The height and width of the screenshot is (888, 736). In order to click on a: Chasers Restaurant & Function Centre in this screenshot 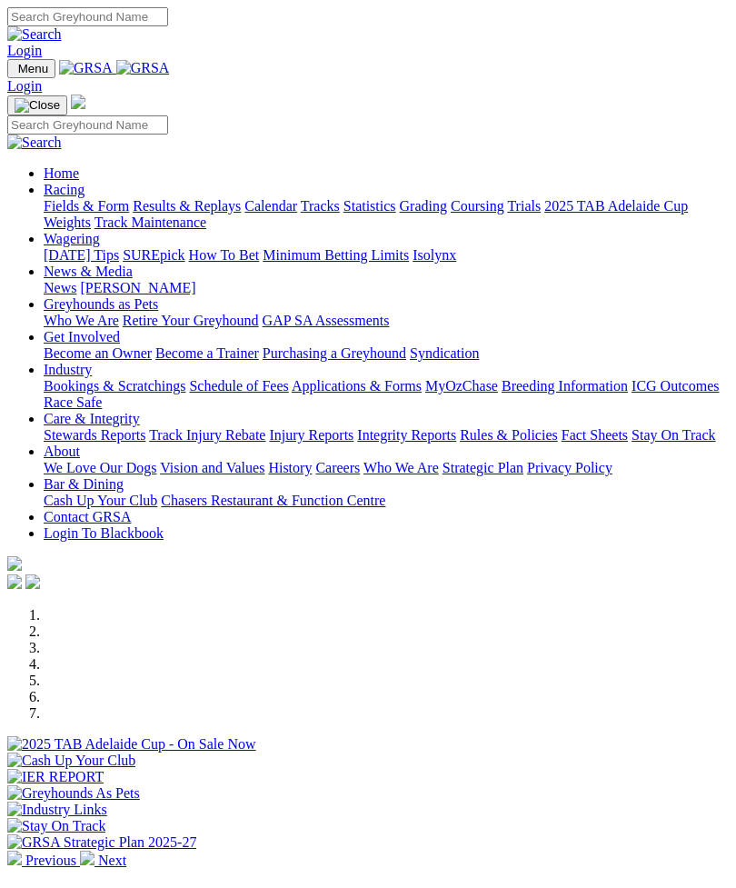, I will do `click(273, 500)`.